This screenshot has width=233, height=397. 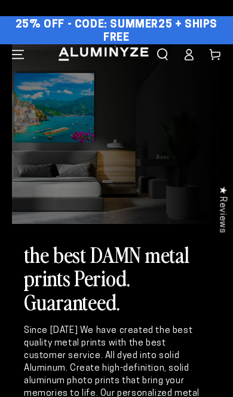 What do you see at coordinates (103, 54) in the screenshot?
I see `img: Aluminyze` at bounding box center [103, 54].